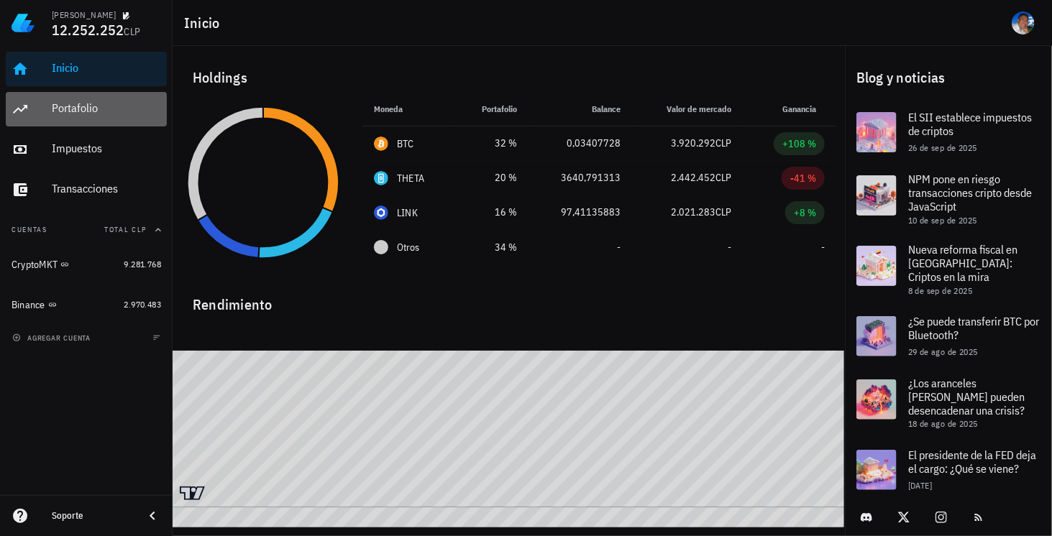 The width and height of the screenshot is (1052, 536). I want to click on span: 2.970.483, so click(142, 304).